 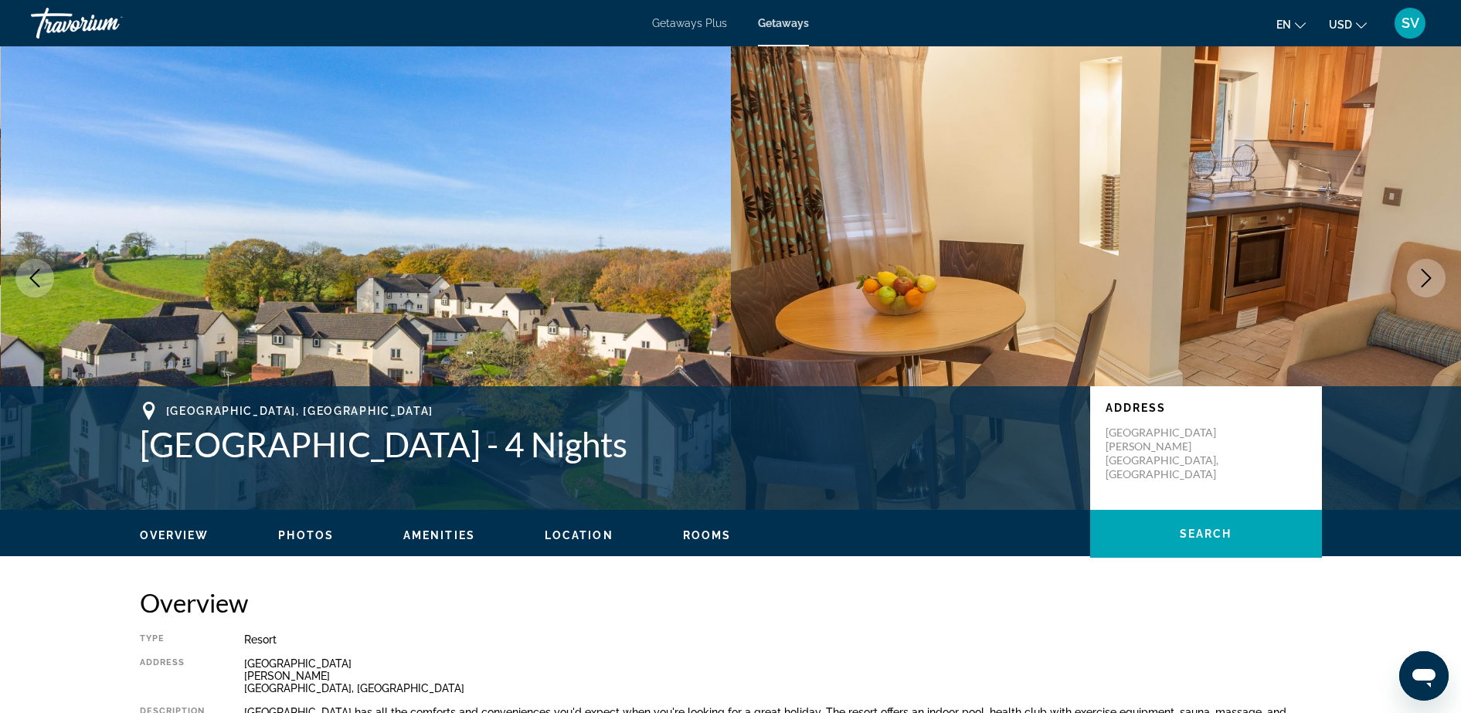 What do you see at coordinates (1410, 23) in the screenshot?
I see `span: SV` at bounding box center [1410, 23].